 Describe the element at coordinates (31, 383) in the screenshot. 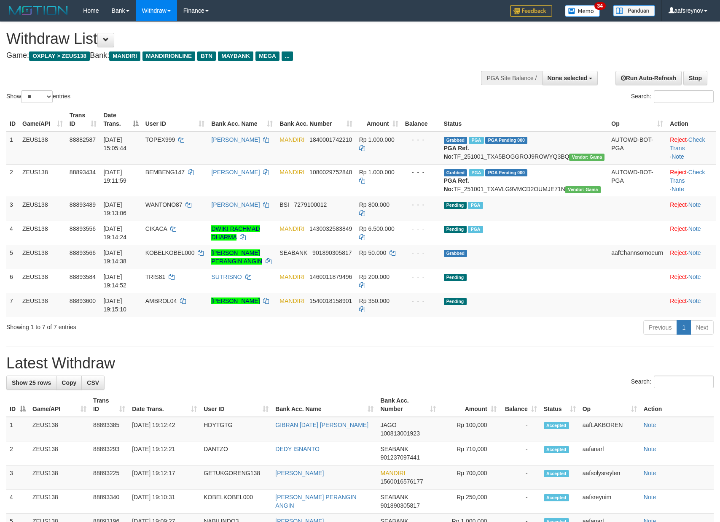

I see `a: Show 25 rows` at that location.